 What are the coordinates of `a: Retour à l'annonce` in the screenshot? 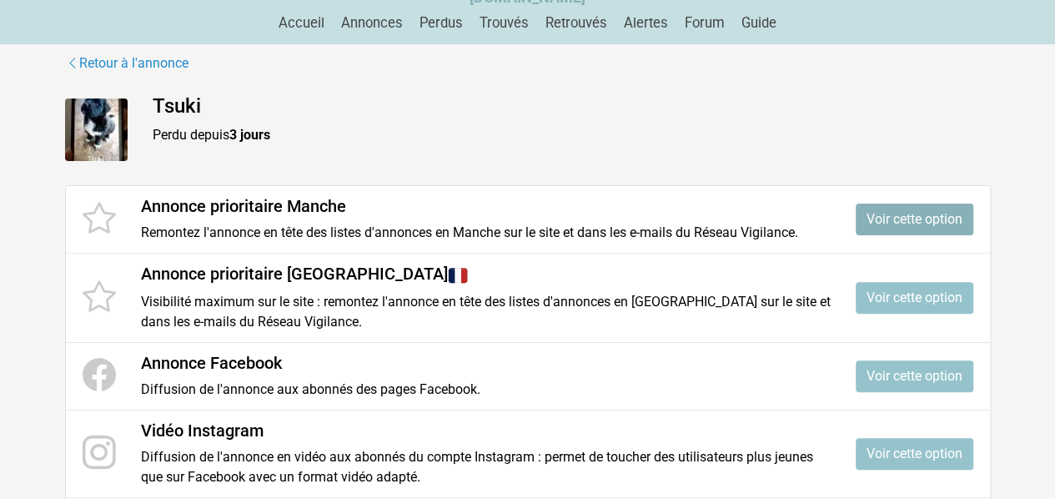 It's located at (127, 63).